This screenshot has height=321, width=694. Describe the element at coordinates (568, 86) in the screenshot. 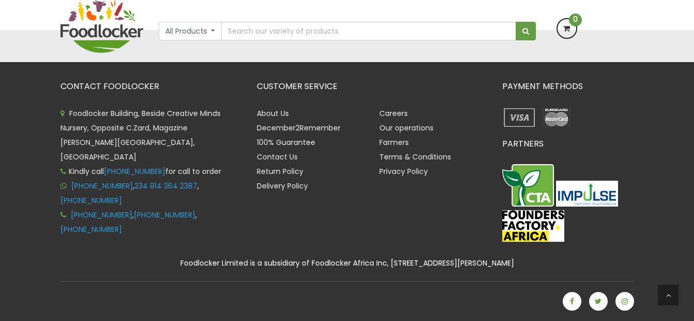

I see `h3: PAYMENT METHODS` at that location.